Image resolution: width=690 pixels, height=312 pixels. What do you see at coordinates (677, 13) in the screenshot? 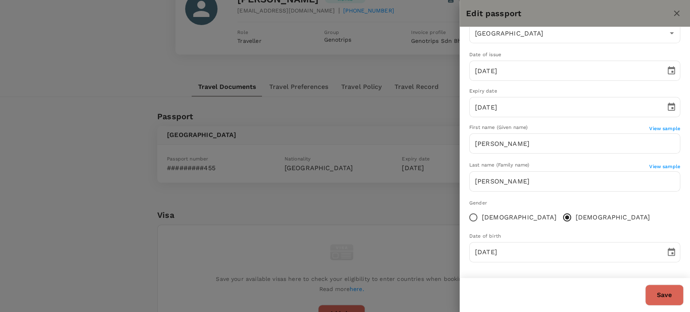
I see `button: close` at bounding box center [677, 13].